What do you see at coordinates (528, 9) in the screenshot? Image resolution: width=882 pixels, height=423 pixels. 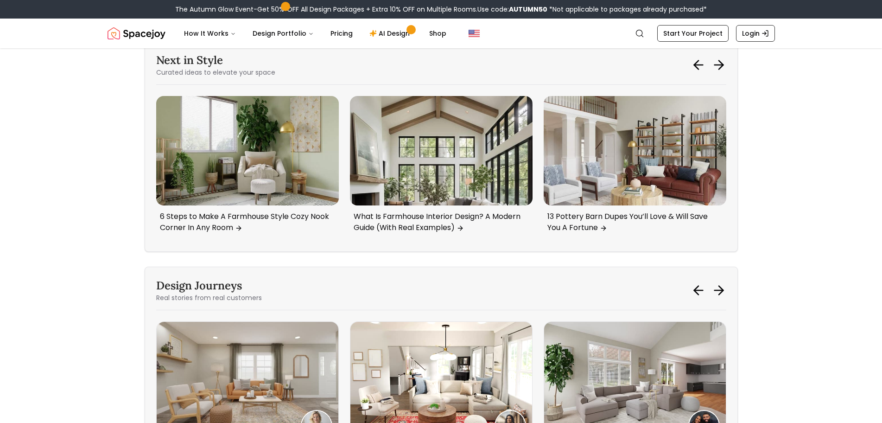 I see `b: AUTUMN50` at bounding box center [528, 9].